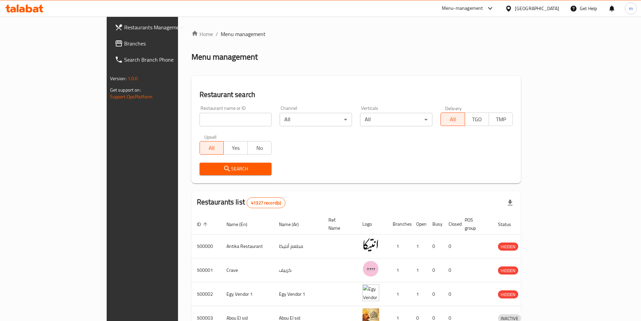  Describe the element at coordinates (266, 203) in the screenshot. I see `span: 41327 record(s)` at that location.